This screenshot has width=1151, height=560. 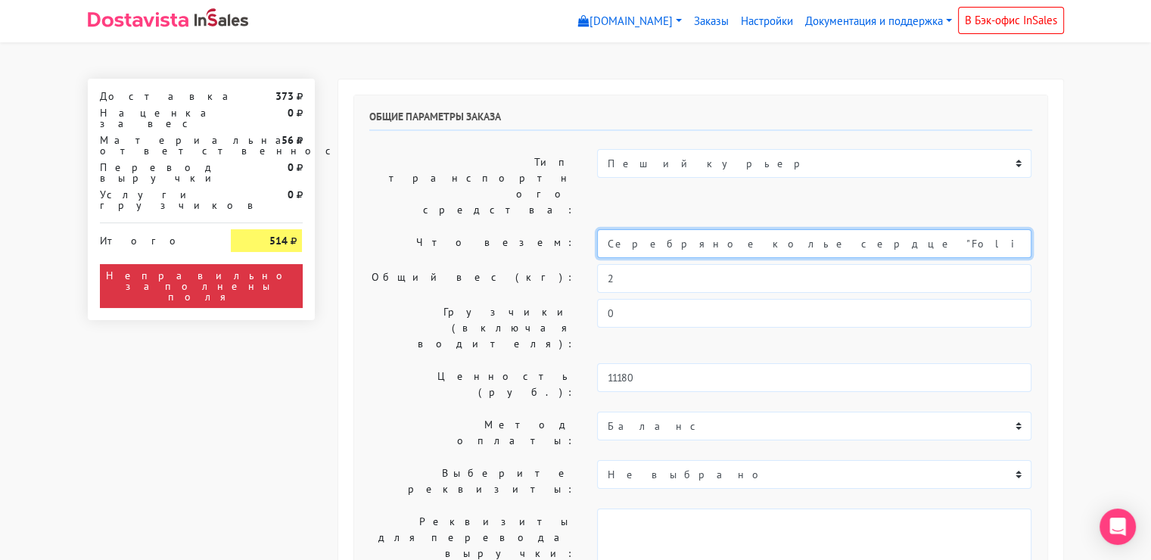 I want to click on strong: 56, so click(x=287, y=140).